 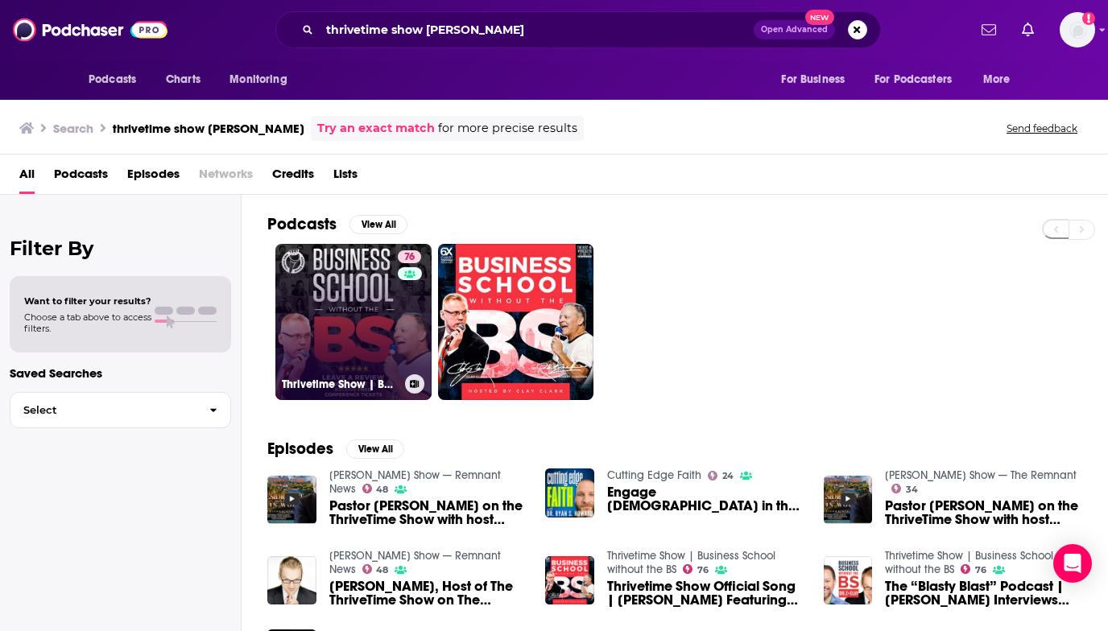 I want to click on div: Search podcasts, credits, & more..., so click(x=578, y=30).